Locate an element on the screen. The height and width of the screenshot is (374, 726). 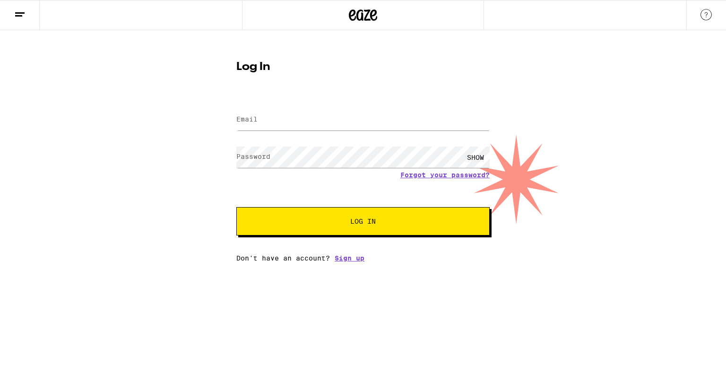
div: SHOW is located at coordinates (476, 157).